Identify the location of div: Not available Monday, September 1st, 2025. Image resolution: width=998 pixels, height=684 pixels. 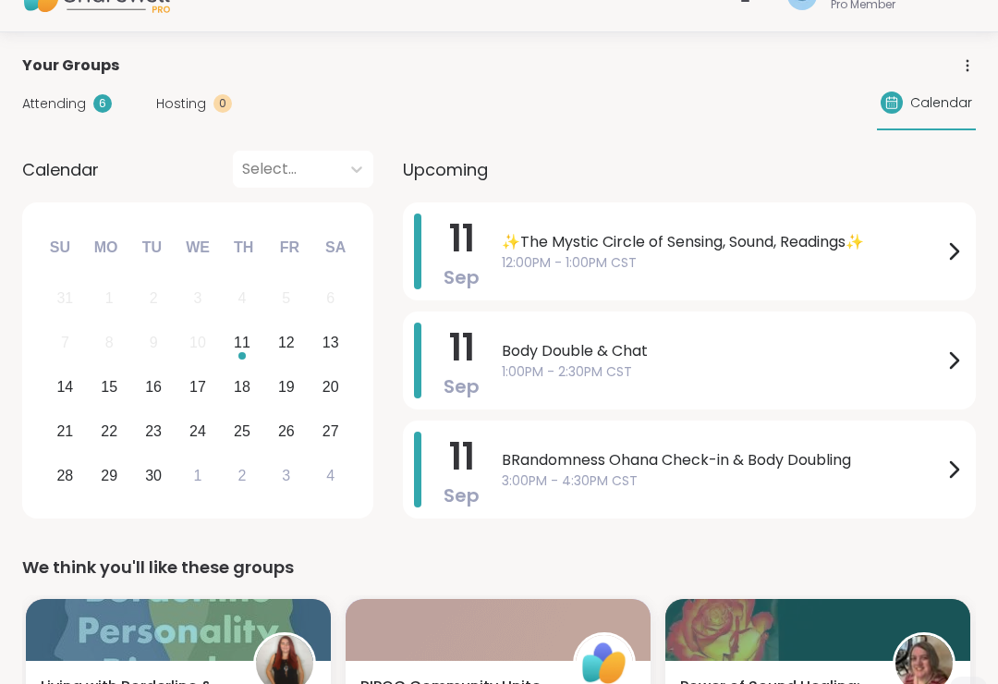
(109, 299).